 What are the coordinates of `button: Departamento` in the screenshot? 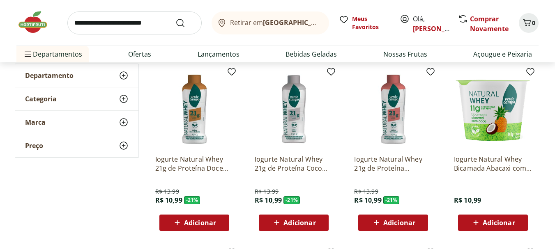 It's located at (77, 76).